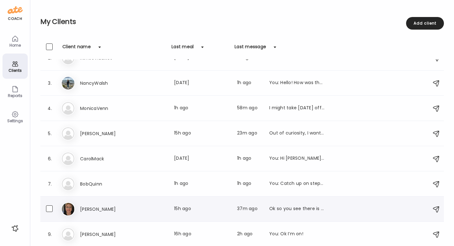 The width and height of the screenshot is (454, 246). Describe the element at coordinates (50, 83) in the screenshot. I see `div: 3.` at that location.